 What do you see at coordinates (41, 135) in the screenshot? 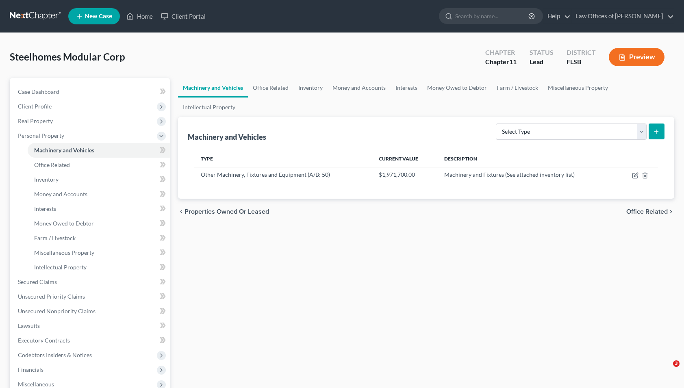
I see `span: Personal Property` at bounding box center [41, 135].